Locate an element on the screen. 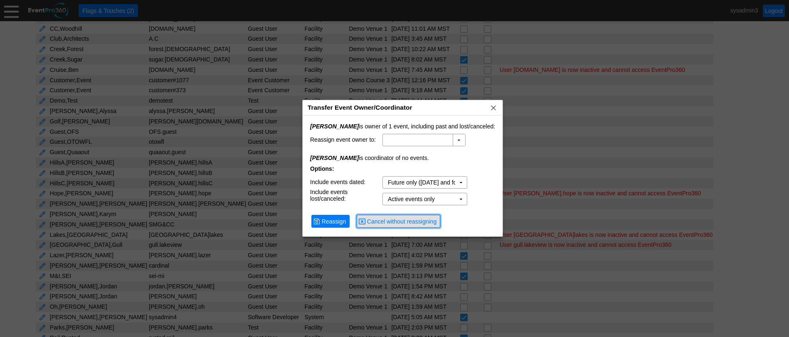 The width and height of the screenshot is (789, 337). span: is owner of 1 event, including past and lost/canceled: is located at coordinates (402, 126).